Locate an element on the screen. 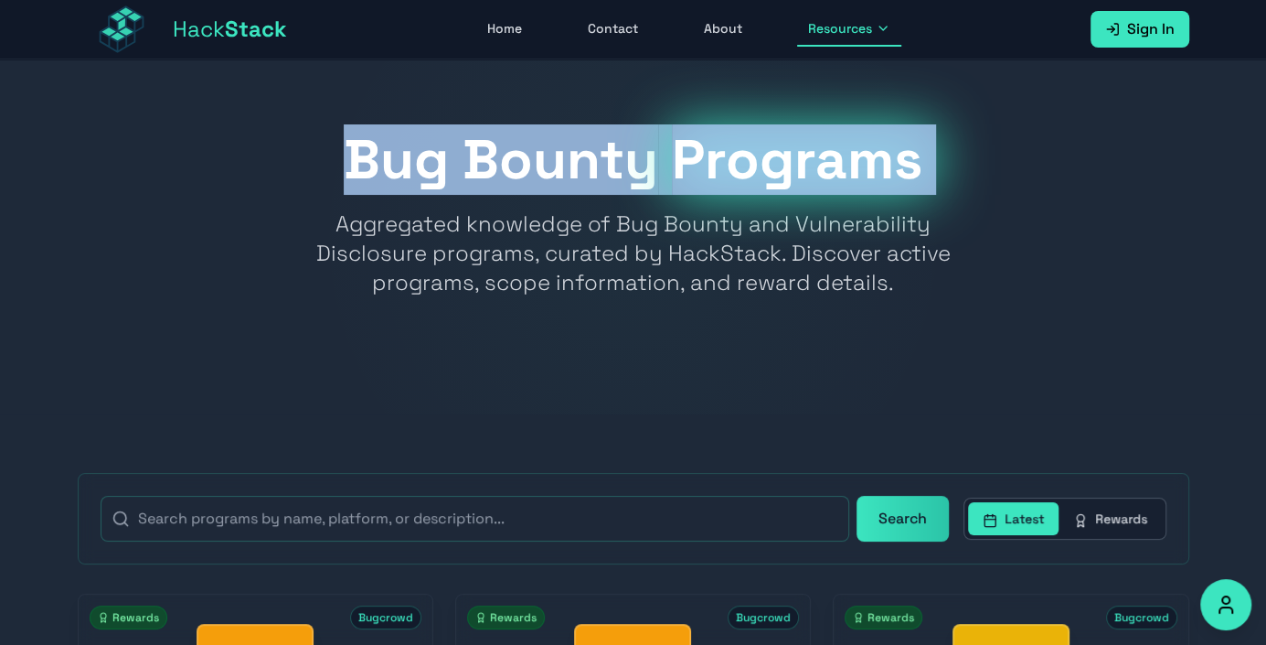  button: Resources is located at coordinates (849, 29).